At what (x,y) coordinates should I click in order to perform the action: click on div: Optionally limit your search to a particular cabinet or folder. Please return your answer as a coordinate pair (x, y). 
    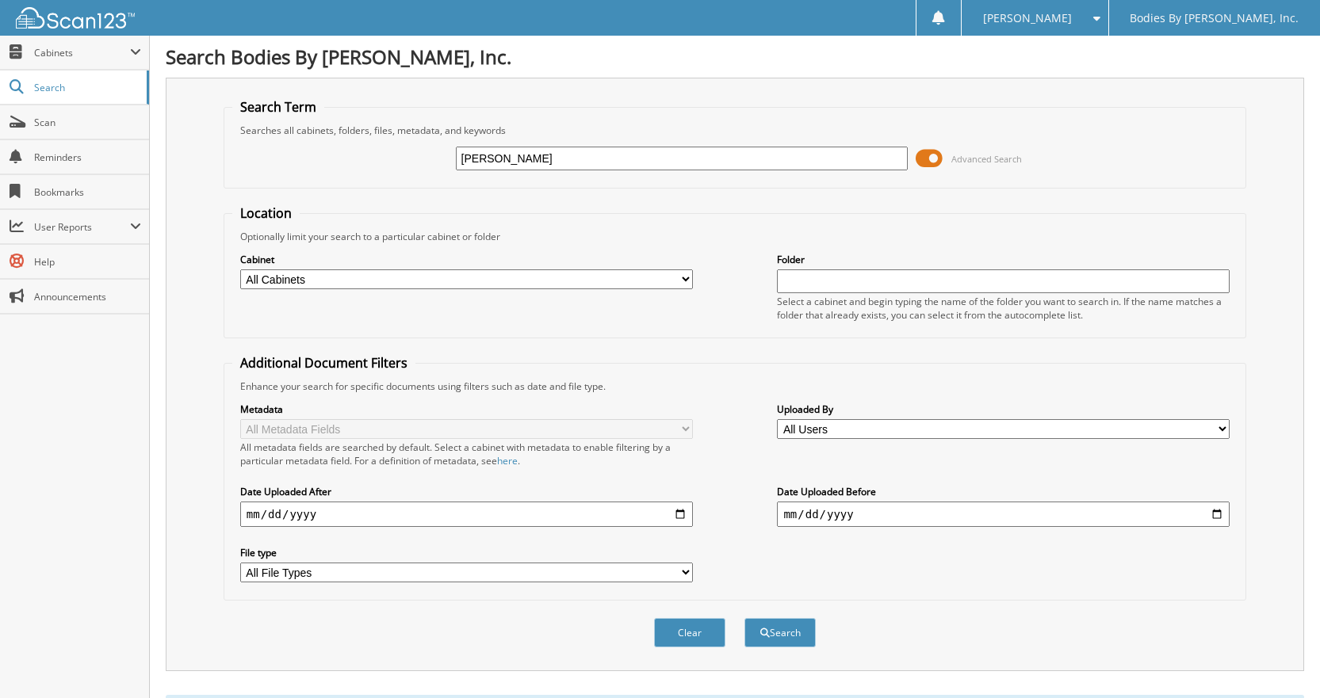
    Looking at the image, I should click on (735, 236).